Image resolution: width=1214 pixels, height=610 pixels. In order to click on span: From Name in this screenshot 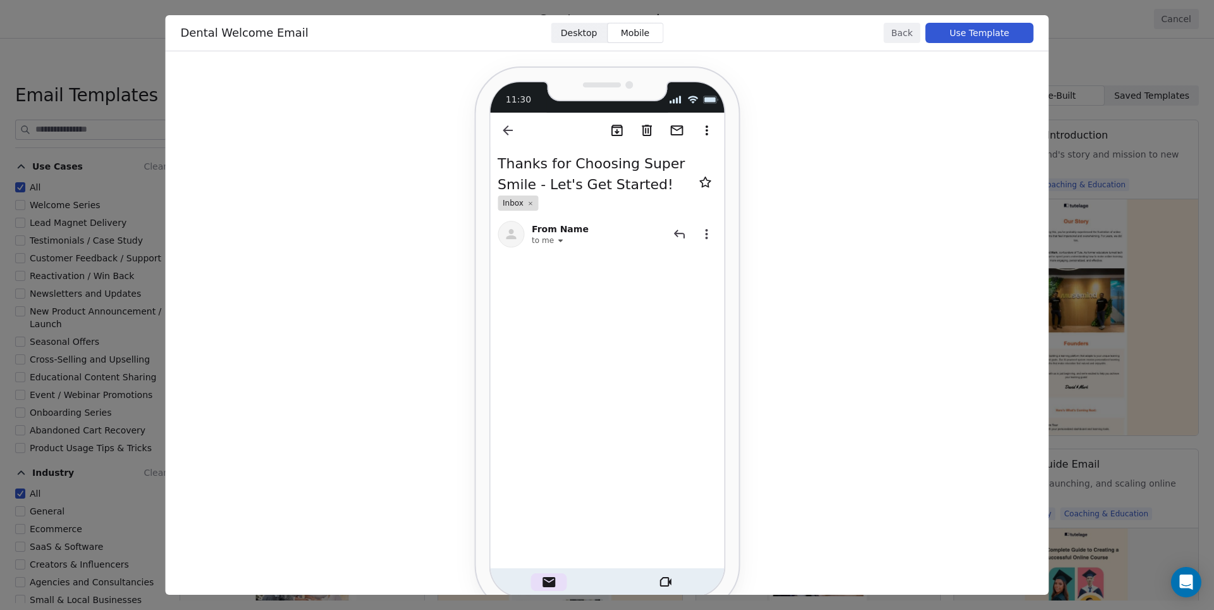, I will do `click(560, 229)`.